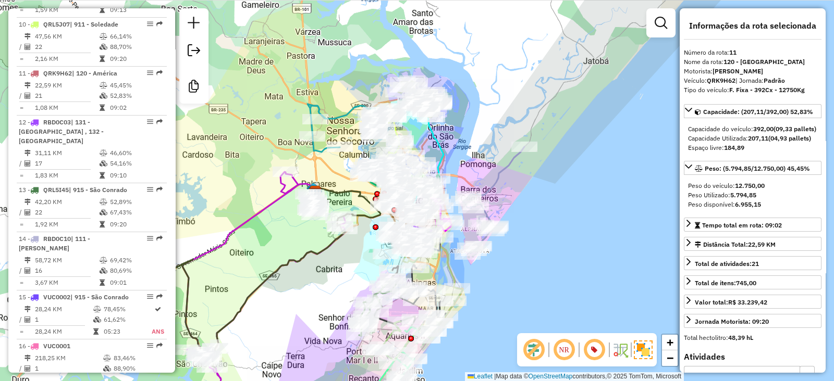 The image size is (834, 381). I want to click on span: QRL5I45, so click(56, 190).